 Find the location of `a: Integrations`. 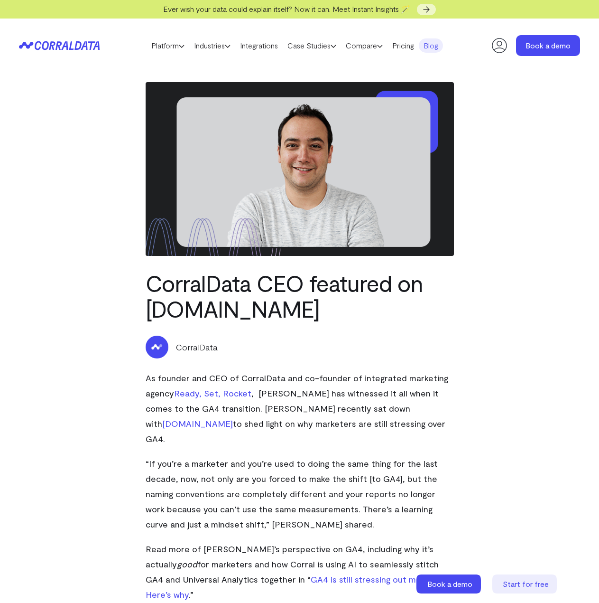

a: Integrations is located at coordinates (259, 46).